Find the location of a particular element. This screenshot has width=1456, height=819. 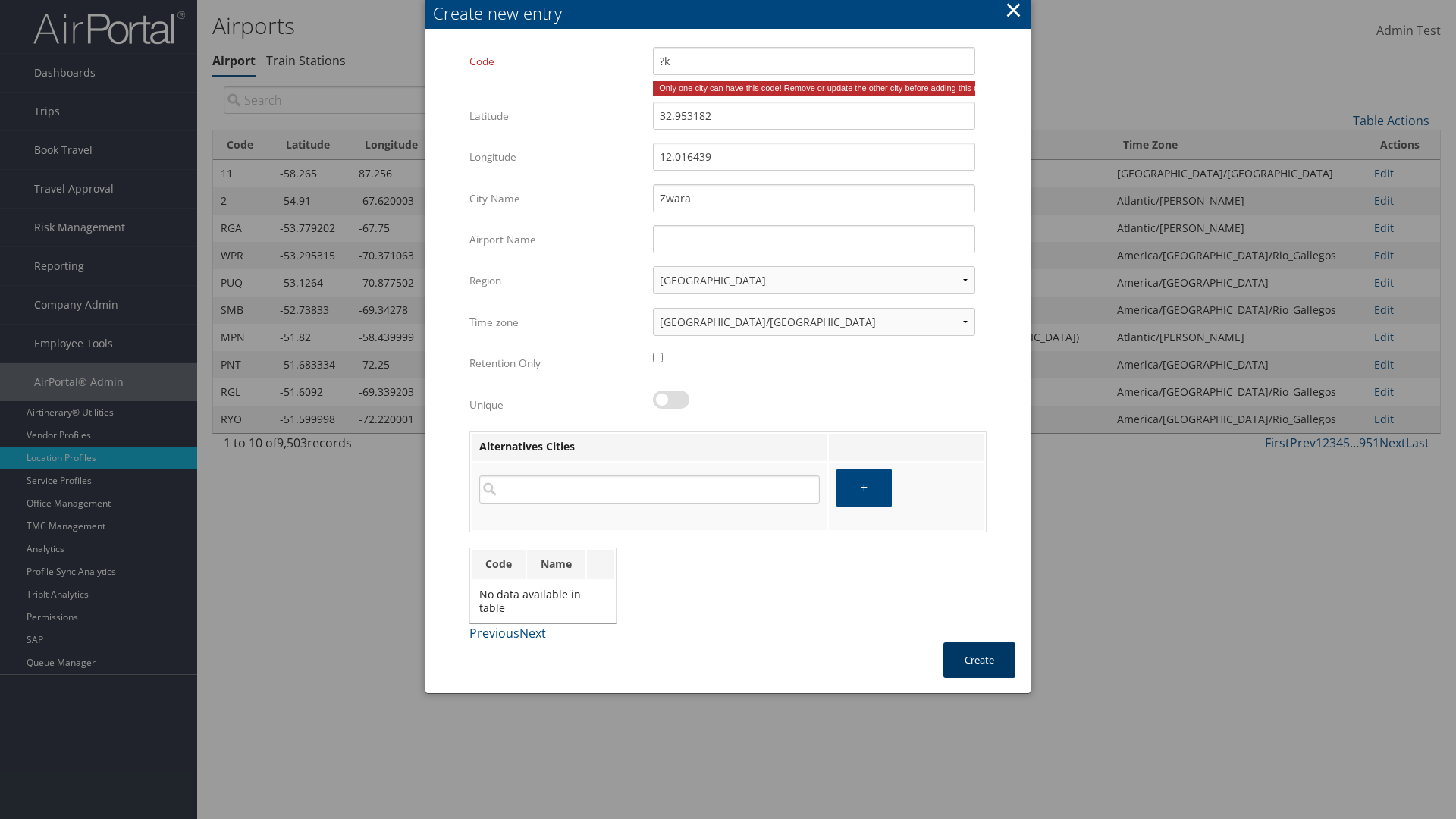

label: Retention Only is located at coordinates (555, 364).